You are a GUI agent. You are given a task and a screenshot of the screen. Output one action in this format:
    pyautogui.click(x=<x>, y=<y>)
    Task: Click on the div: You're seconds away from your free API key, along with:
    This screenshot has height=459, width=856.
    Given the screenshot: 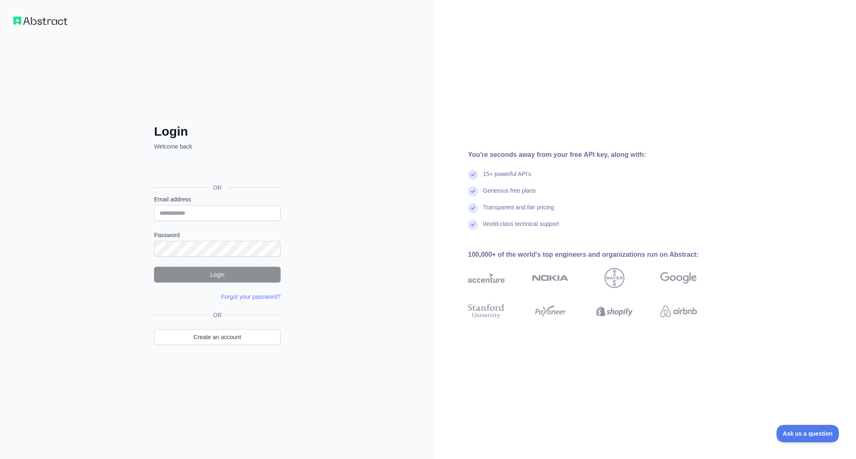 What is the action you would take?
    pyautogui.click(x=596, y=155)
    